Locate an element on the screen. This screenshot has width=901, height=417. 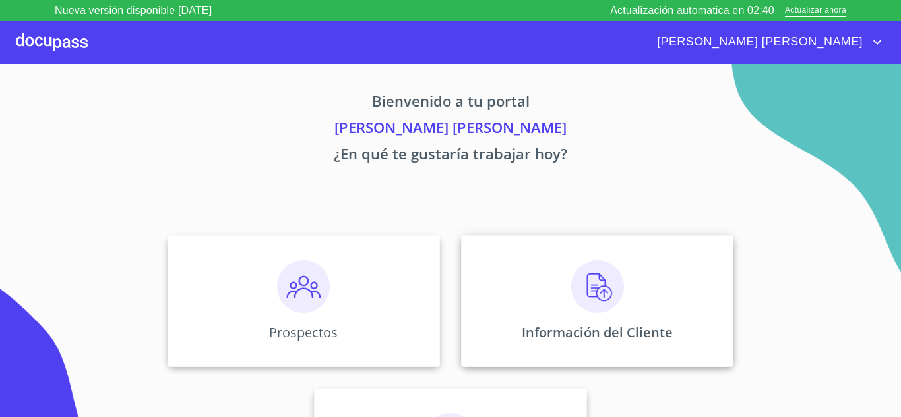
p: Actualización automatica en 02:40 is located at coordinates (692, 11).